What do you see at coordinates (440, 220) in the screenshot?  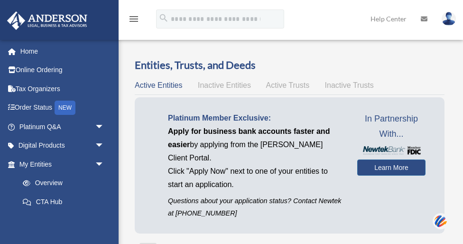 I see `img: svg+xml;base64,PHN2ZyB3aWR0aD0iNDQiIGhlaWdodD0iNDQiIHZpZXdCb3g9IjAgMCA0NCA0NCIgZmlsbD0ibm9uZSIgeG...` at bounding box center [440, 220].